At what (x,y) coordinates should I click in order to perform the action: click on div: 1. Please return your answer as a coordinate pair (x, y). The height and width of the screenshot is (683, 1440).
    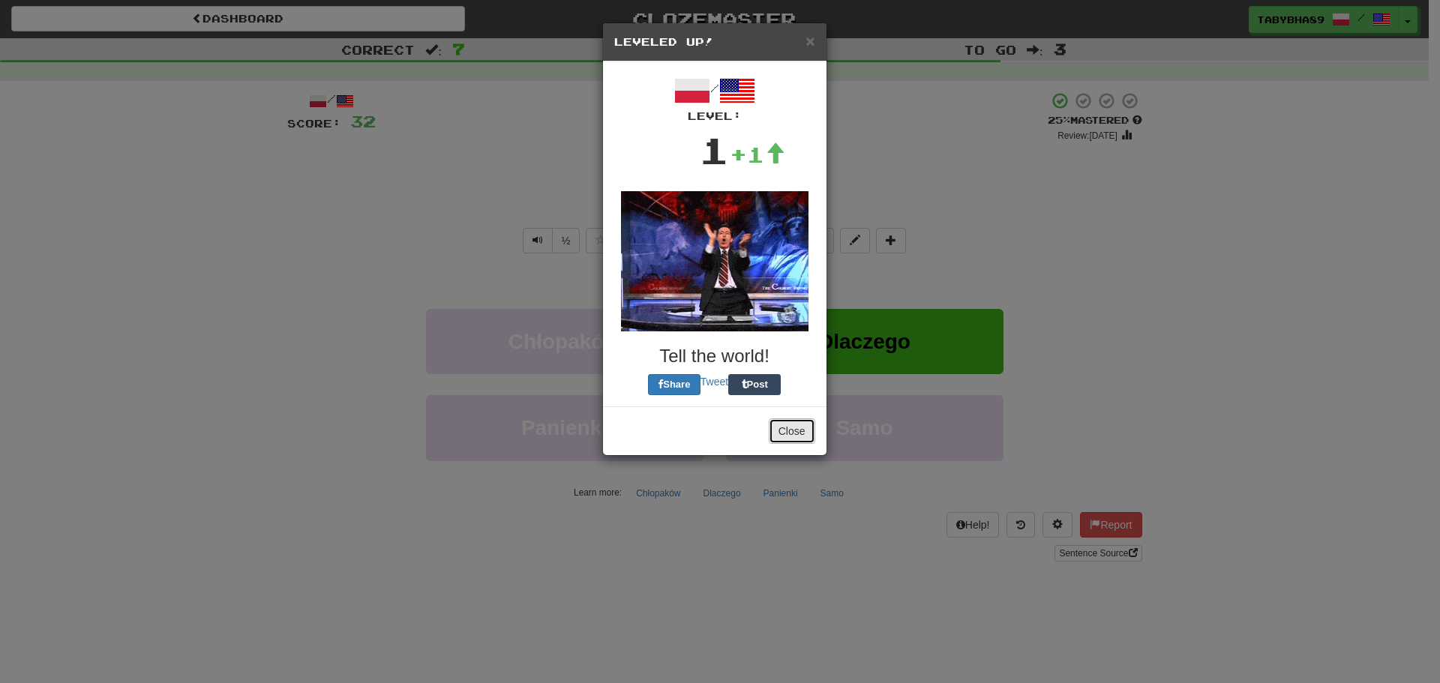
    Looking at the image, I should click on (714, 150).